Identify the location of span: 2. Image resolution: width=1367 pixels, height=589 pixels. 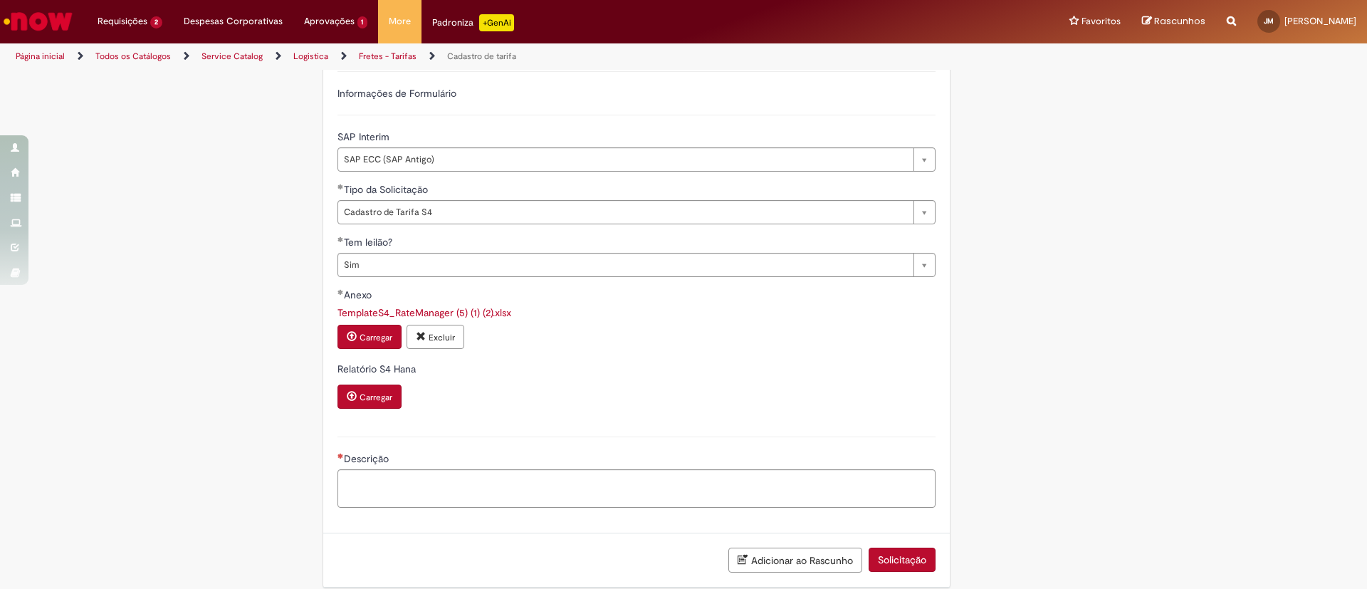
(156, 22).